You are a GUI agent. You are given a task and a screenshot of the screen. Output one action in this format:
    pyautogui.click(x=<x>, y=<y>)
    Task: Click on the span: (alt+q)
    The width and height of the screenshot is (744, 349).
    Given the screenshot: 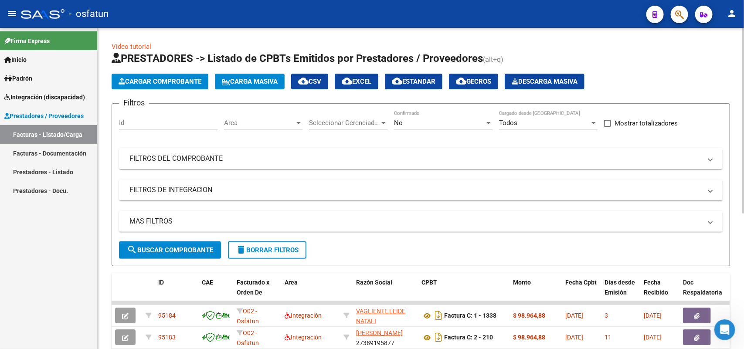 What is the action you would take?
    pyautogui.click(x=493, y=59)
    